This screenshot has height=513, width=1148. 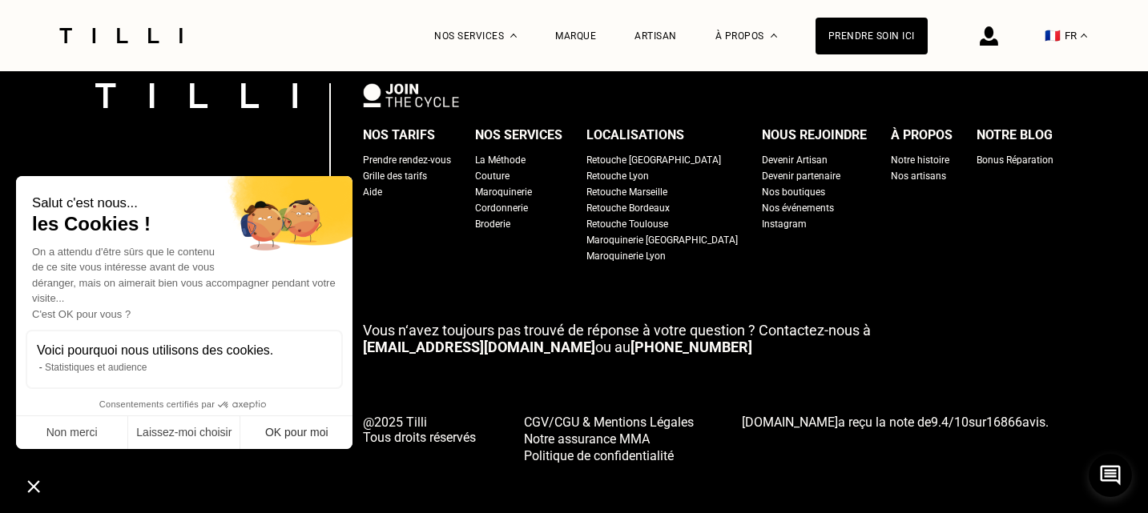 What do you see at coordinates (395, 176) in the screenshot?
I see `a: Grille des tarifs` at bounding box center [395, 176].